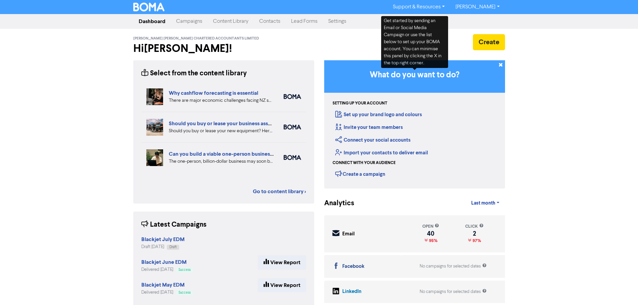  I want to click on div: There are major economic challenges facing NZ small business. How can detailed cashflow forecasti..., so click(221, 100).